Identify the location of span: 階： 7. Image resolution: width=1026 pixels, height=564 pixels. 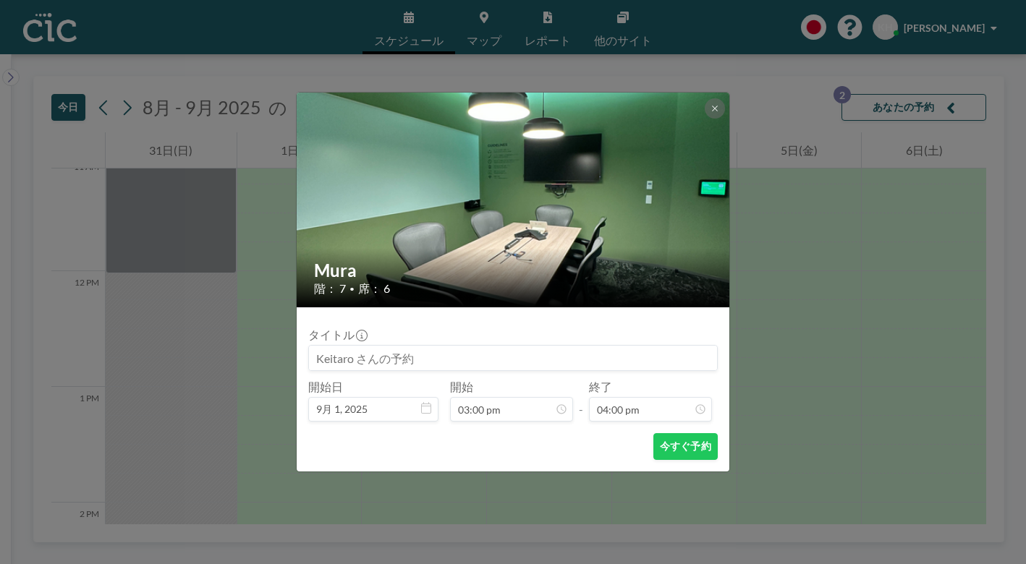
(330, 289).